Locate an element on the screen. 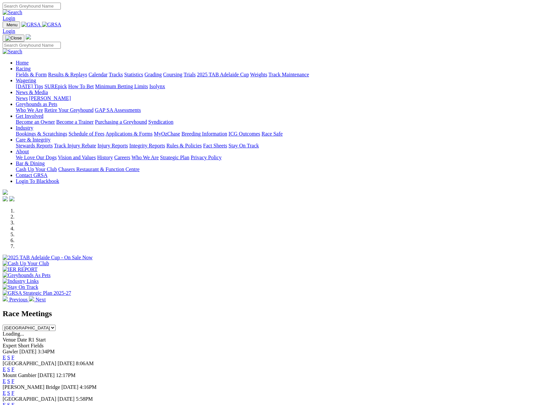  span: 4:16PM is located at coordinates (88, 387).